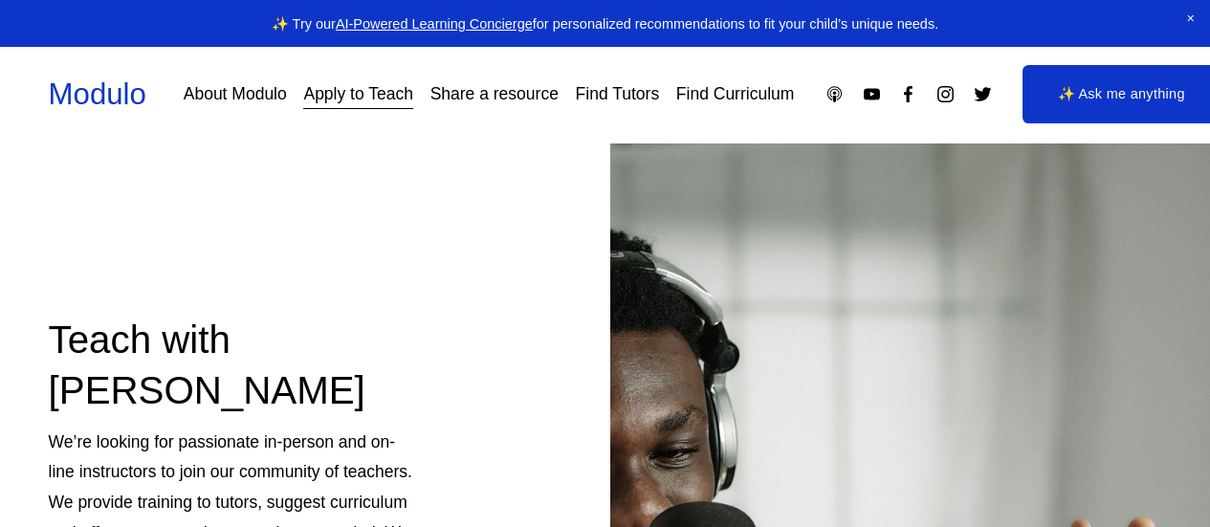  What do you see at coordinates (983, 94) in the screenshot?
I see `a: Twitter` at bounding box center [983, 94].